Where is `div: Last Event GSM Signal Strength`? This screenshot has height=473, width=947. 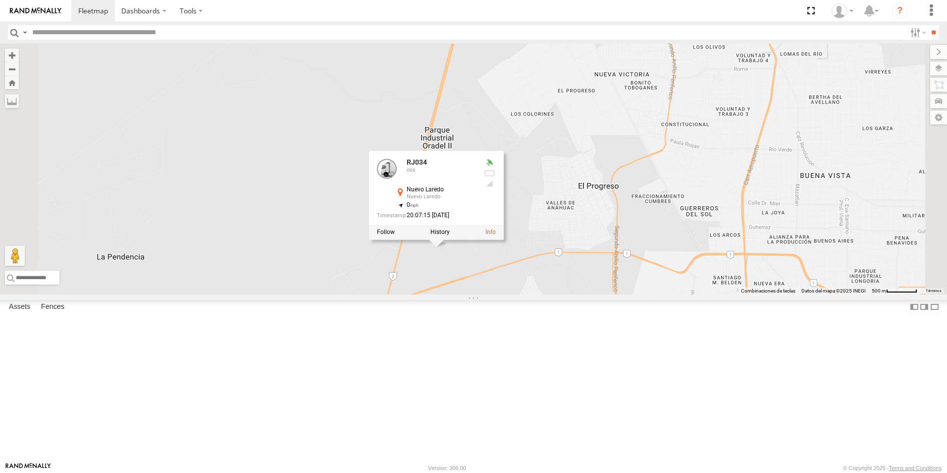
div: Last Event GSM Signal Strength is located at coordinates (490, 184).